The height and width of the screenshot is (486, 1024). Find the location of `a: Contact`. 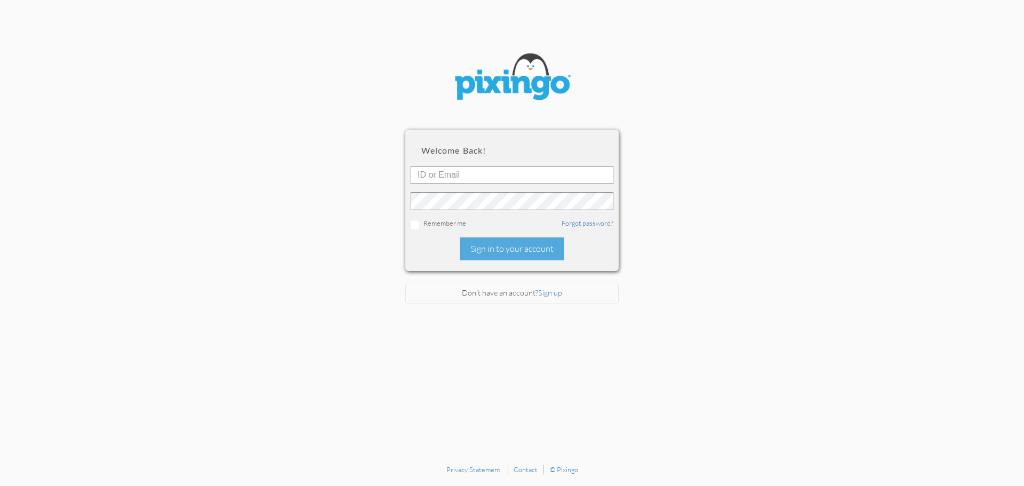

a: Contact is located at coordinates (525, 469).